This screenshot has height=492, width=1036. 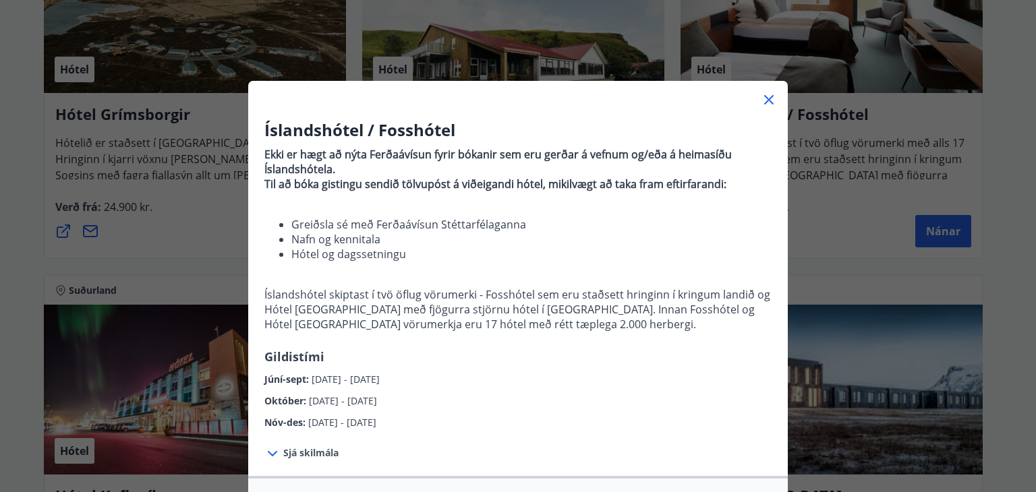 What do you see at coordinates (288, 379) in the screenshot?
I see `span: Júní-sept :` at bounding box center [288, 379].